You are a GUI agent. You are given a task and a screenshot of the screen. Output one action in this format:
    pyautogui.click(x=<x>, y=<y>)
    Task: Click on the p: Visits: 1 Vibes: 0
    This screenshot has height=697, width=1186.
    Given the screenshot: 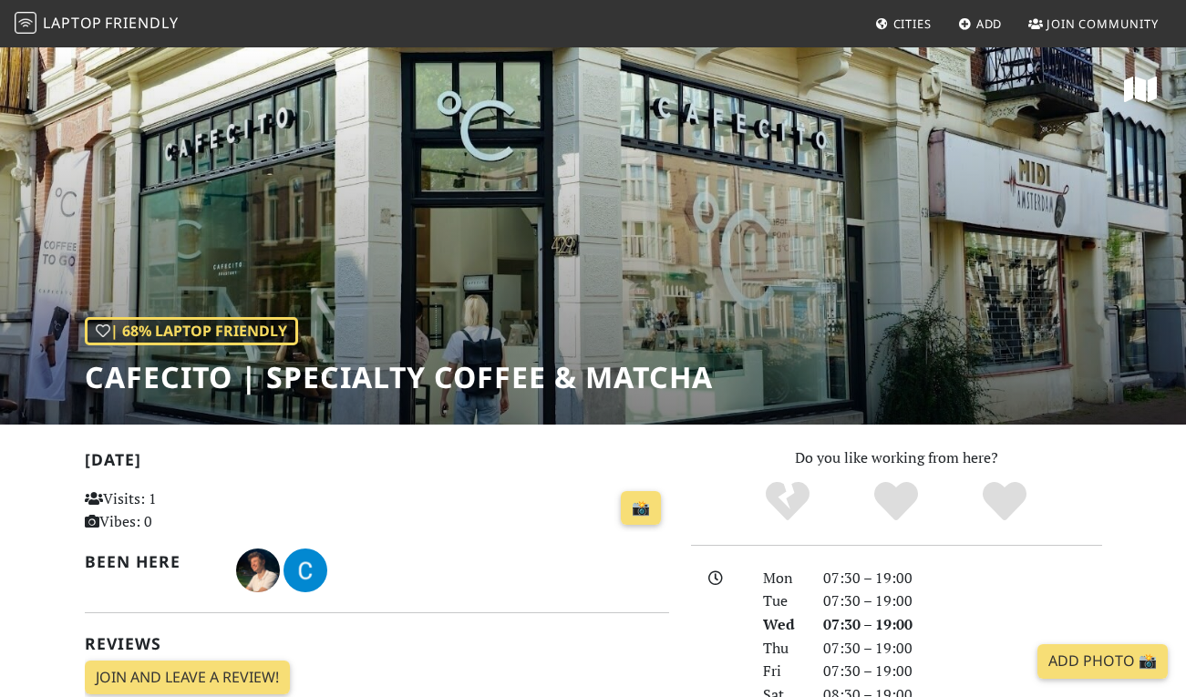 What is the action you would take?
    pyautogui.click(x=175, y=510)
    